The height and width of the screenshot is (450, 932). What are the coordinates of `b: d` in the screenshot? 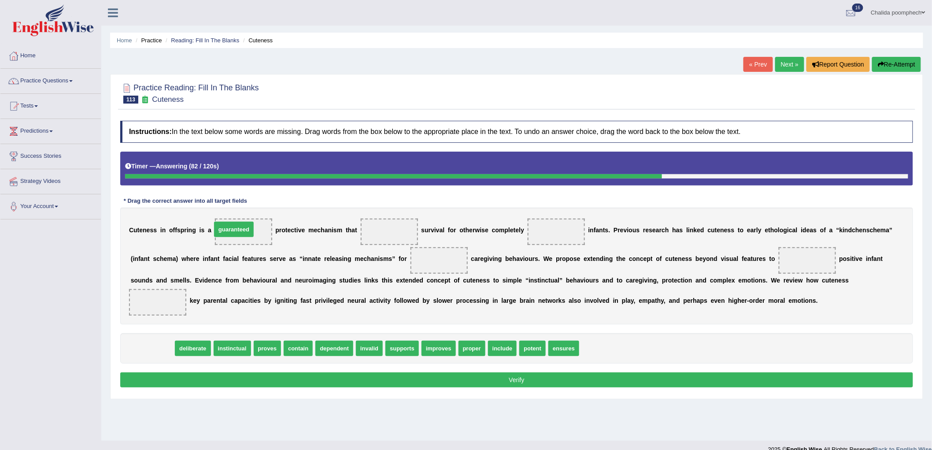 It's located at (804, 230).